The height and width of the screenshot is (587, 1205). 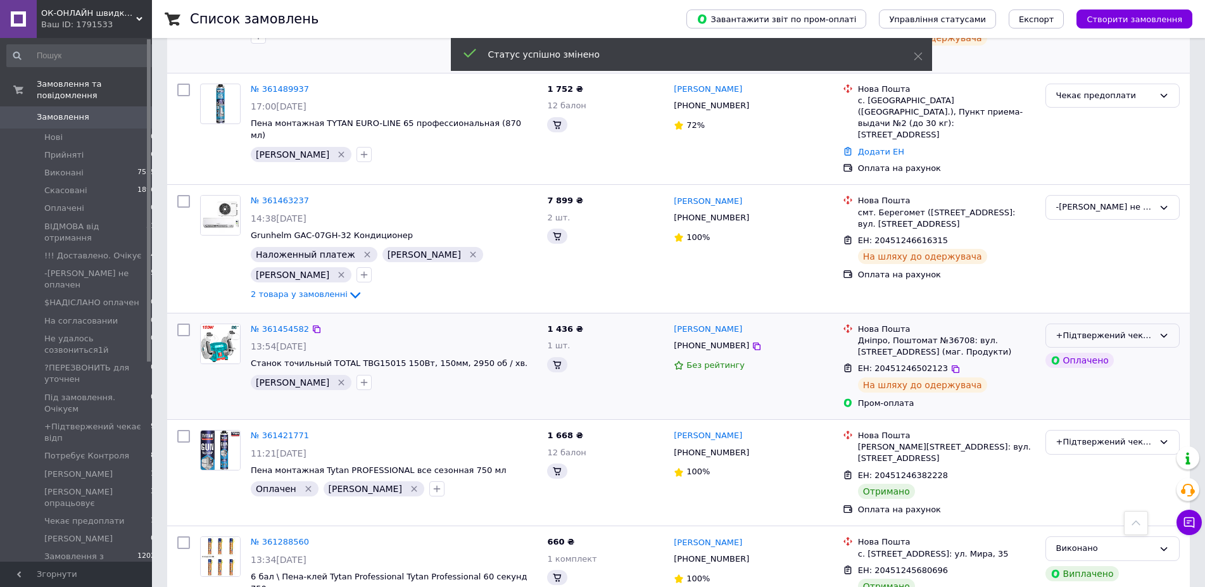 I want to click on div: Пром-оплата, so click(x=947, y=403).